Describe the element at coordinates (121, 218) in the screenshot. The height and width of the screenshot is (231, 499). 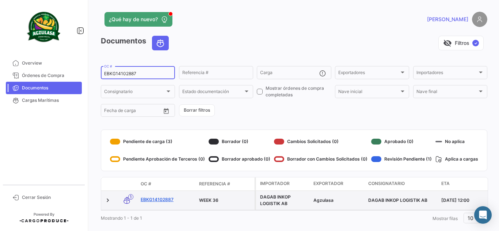
I see `span: Mostrando 1 - 1 de 1` at that location.